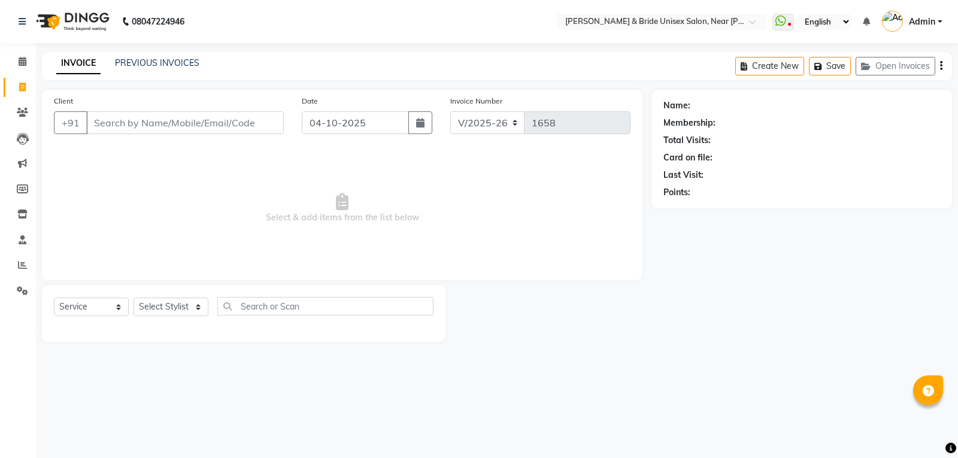  Describe the element at coordinates (677, 105) in the screenshot. I see `div: Name:` at that location.